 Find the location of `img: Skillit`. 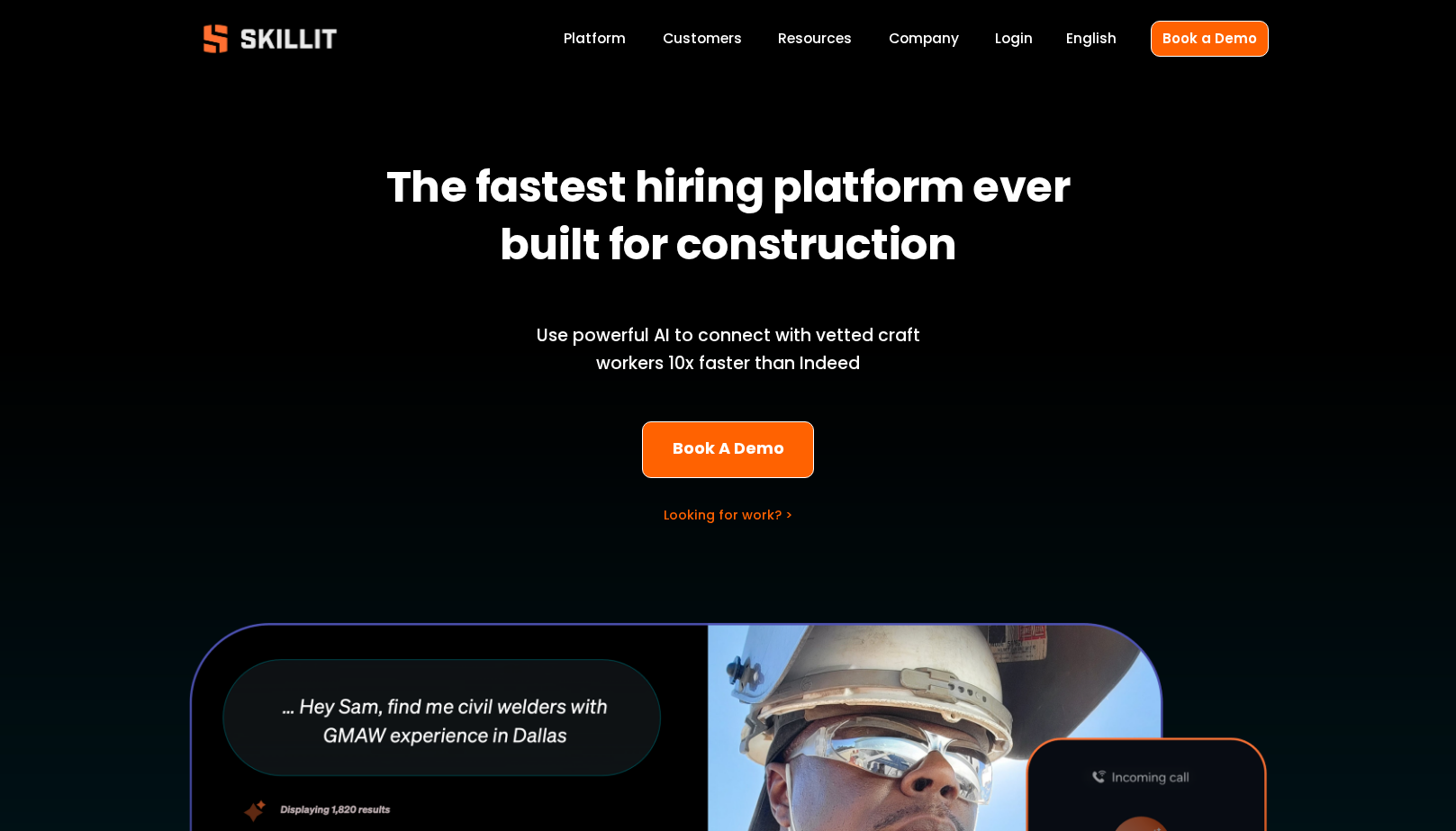

img: Skillit is located at coordinates (270, 39).